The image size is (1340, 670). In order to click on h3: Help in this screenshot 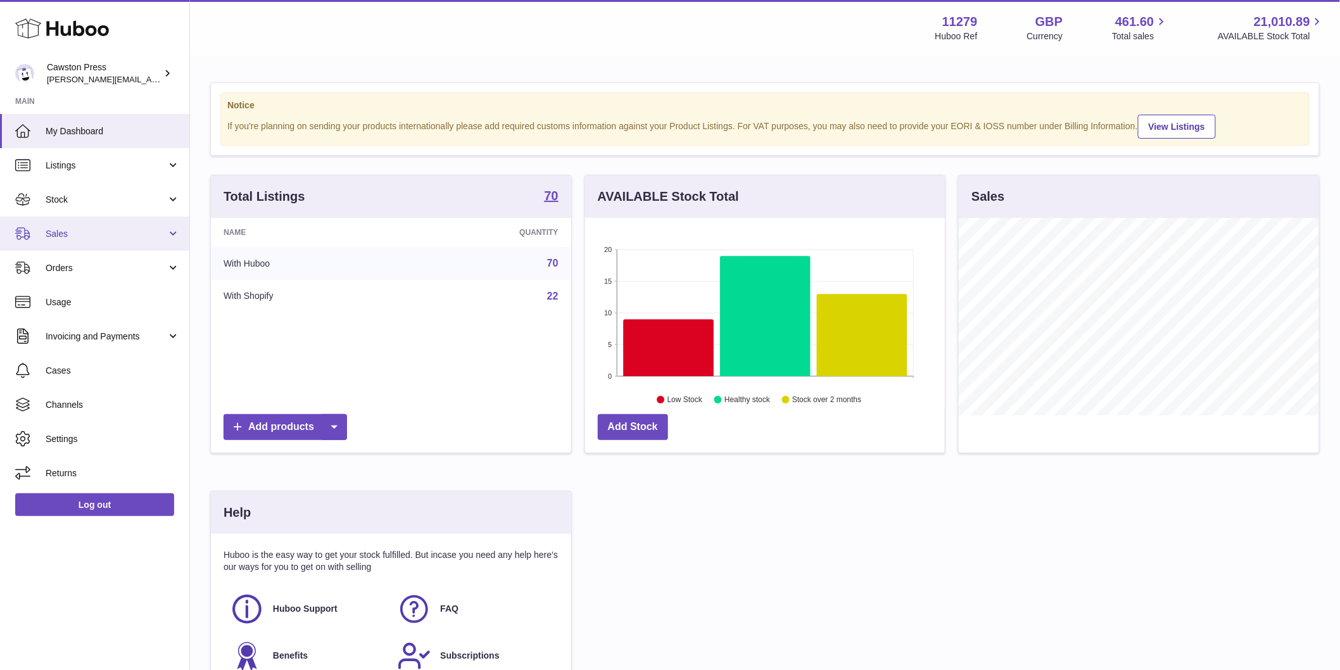, I will do `click(237, 512)`.